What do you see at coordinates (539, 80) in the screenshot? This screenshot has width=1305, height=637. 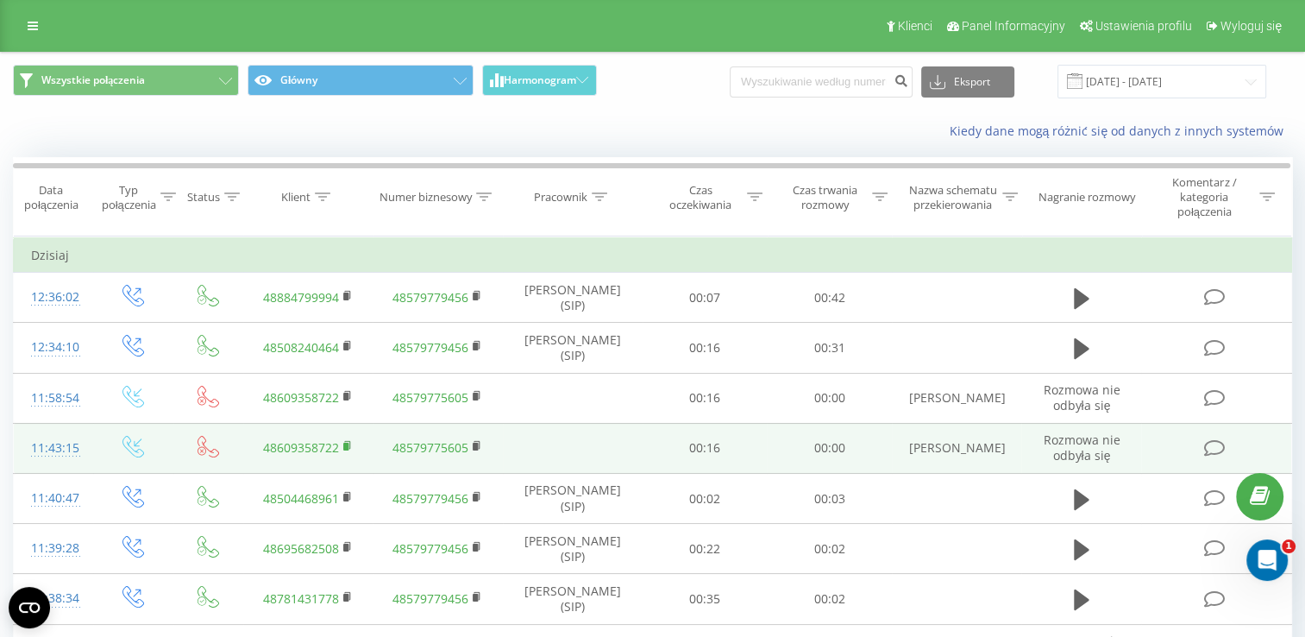 I see `button: Harmonogram` at bounding box center [539, 80].